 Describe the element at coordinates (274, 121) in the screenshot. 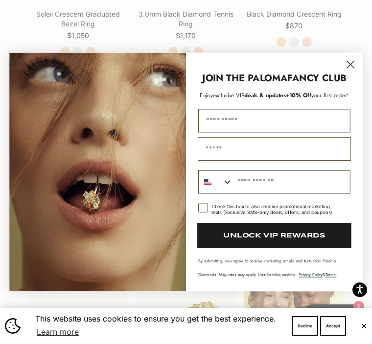

I see `input: First Name` at that location.